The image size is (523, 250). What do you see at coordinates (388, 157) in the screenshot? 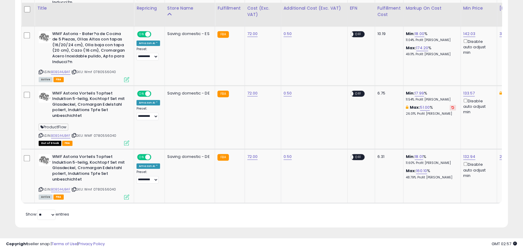
I see `div: 6.31` at bounding box center [388, 157].